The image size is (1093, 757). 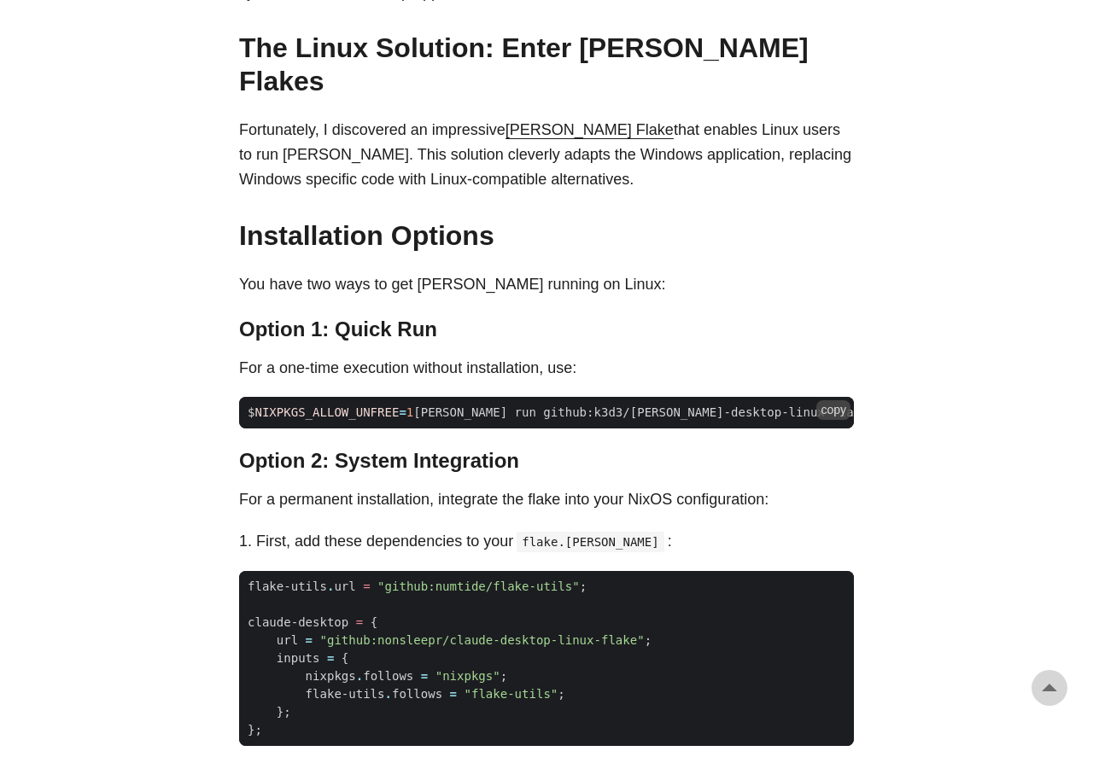 I want to click on h2: Installation Options, so click(x=546, y=236).